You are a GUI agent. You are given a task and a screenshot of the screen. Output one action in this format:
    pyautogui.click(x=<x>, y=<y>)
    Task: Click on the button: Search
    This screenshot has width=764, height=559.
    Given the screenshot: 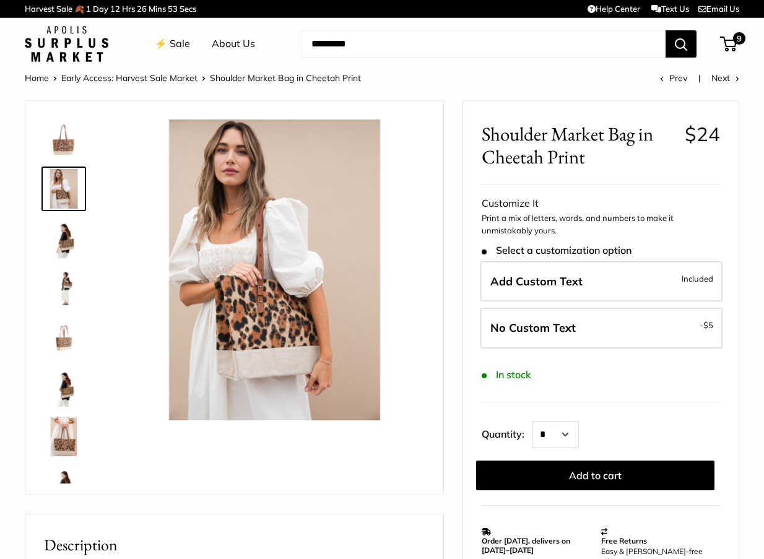 What is the action you would take?
    pyautogui.click(x=681, y=44)
    